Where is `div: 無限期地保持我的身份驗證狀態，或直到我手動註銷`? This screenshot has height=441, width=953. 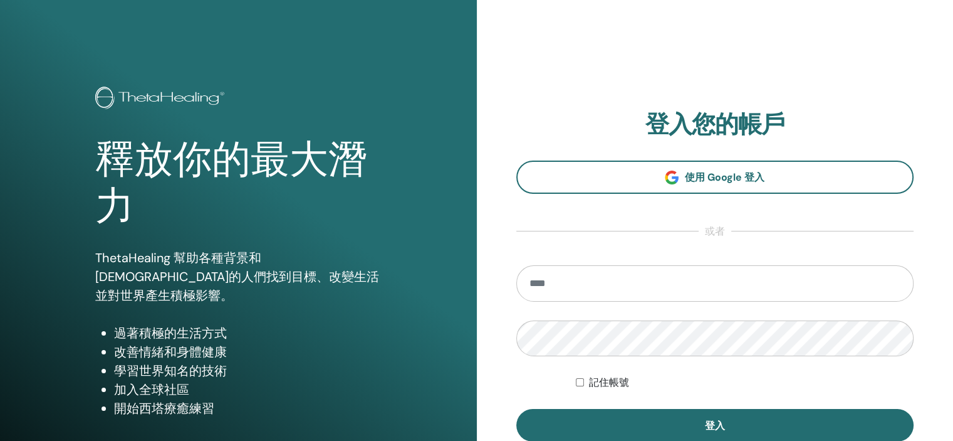
div: 無限期地保持我的身份驗證狀態，或直到我手動註銷 is located at coordinates (745, 382).